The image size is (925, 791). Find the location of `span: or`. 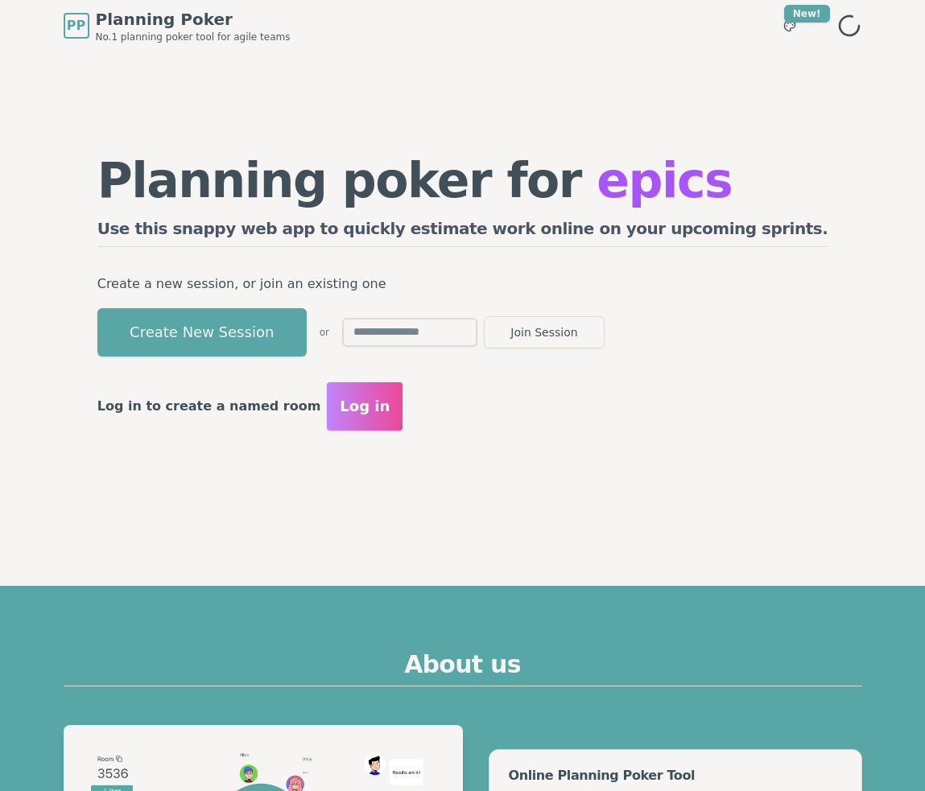

span: or is located at coordinates (324, 332).